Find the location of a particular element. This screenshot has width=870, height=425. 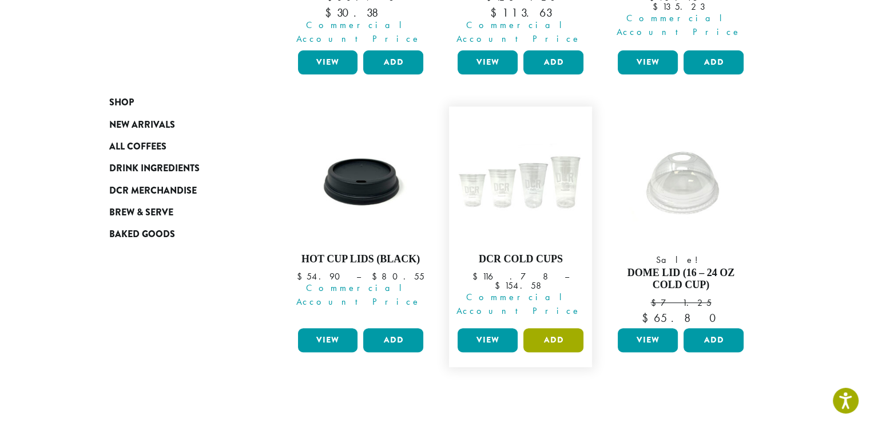

h4: Dome Lid (16 – 24 oz cold cup) is located at coordinates (681, 279).